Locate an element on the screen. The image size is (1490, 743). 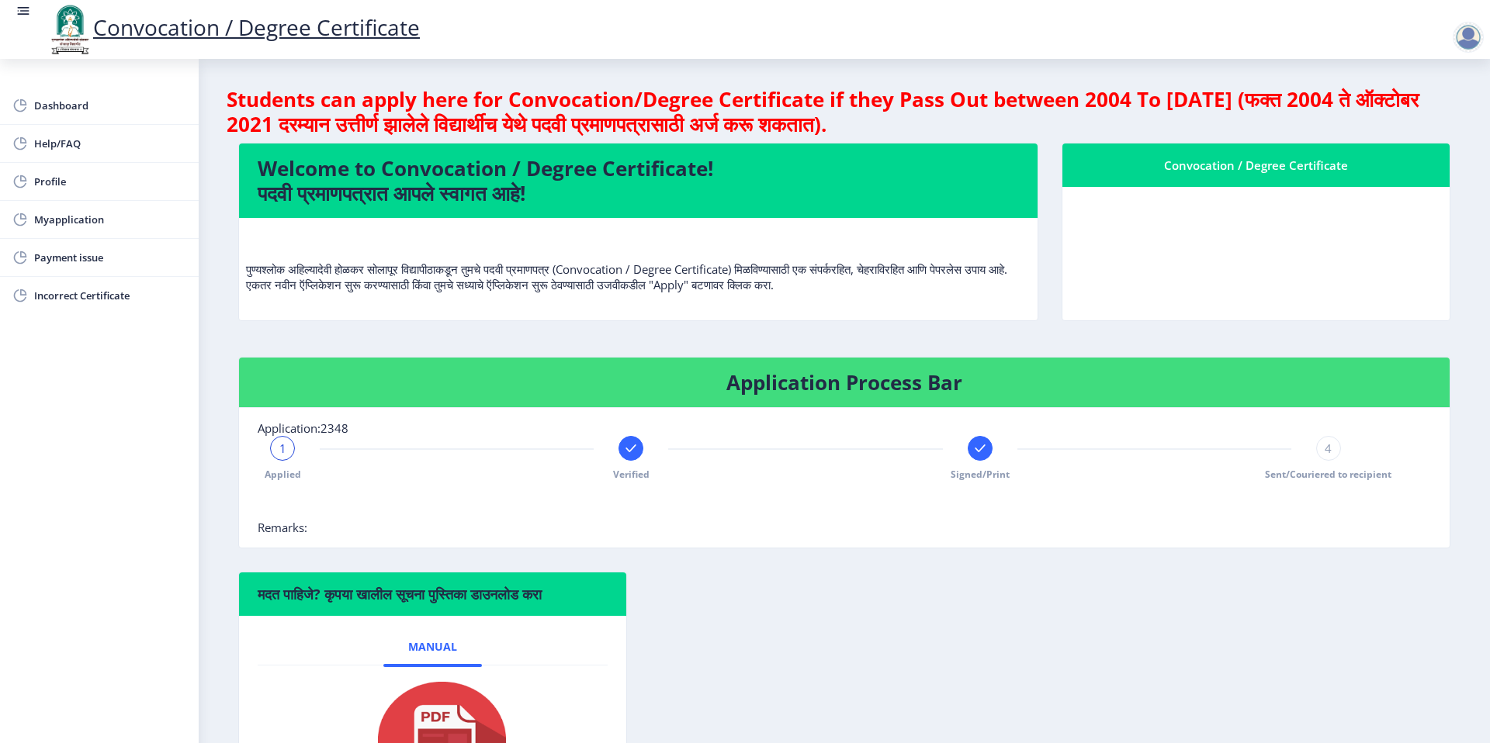
span: Profile is located at coordinates (110, 182).